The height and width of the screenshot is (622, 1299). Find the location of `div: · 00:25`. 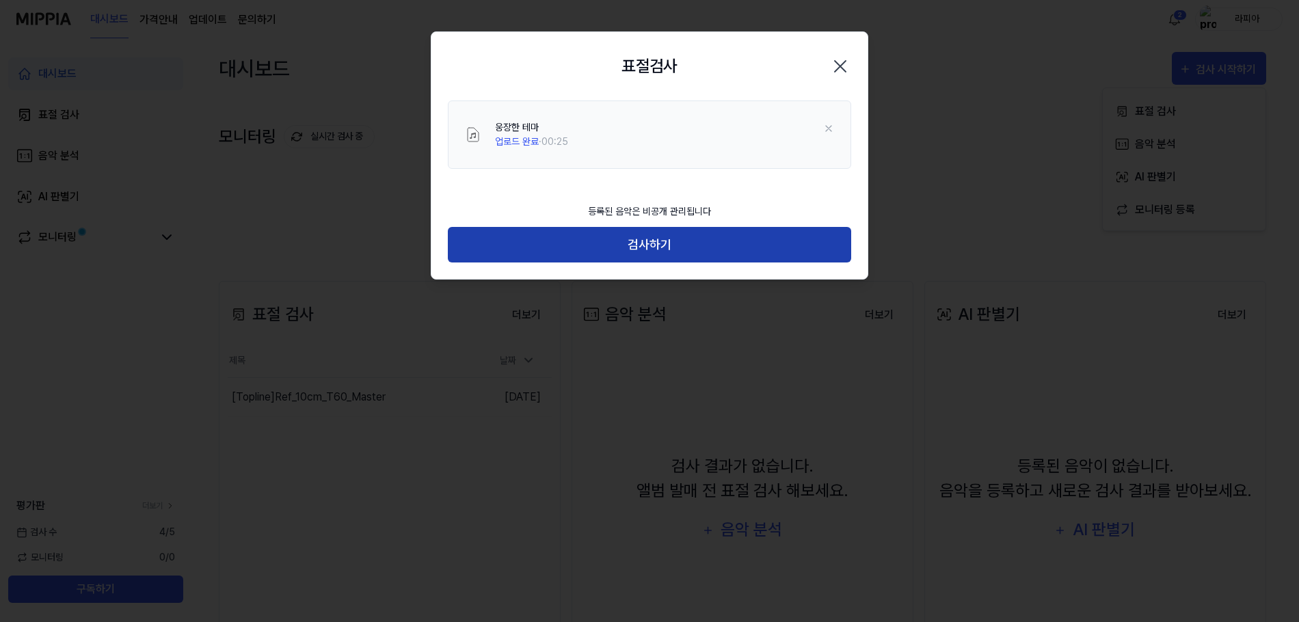

div: · 00:25 is located at coordinates (531, 142).